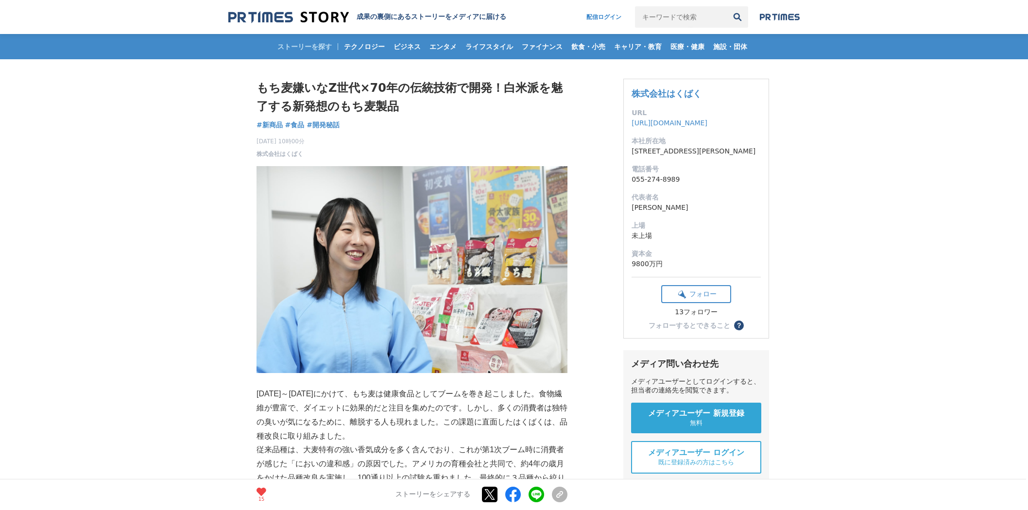 The width and height of the screenshot is (1028, 510). Describe the element at coordinates (696, 386) in the screenshot. I see `div: メディアユーザーとしてログインすると、担当者の連絡先を閲覧できます。` at that location.